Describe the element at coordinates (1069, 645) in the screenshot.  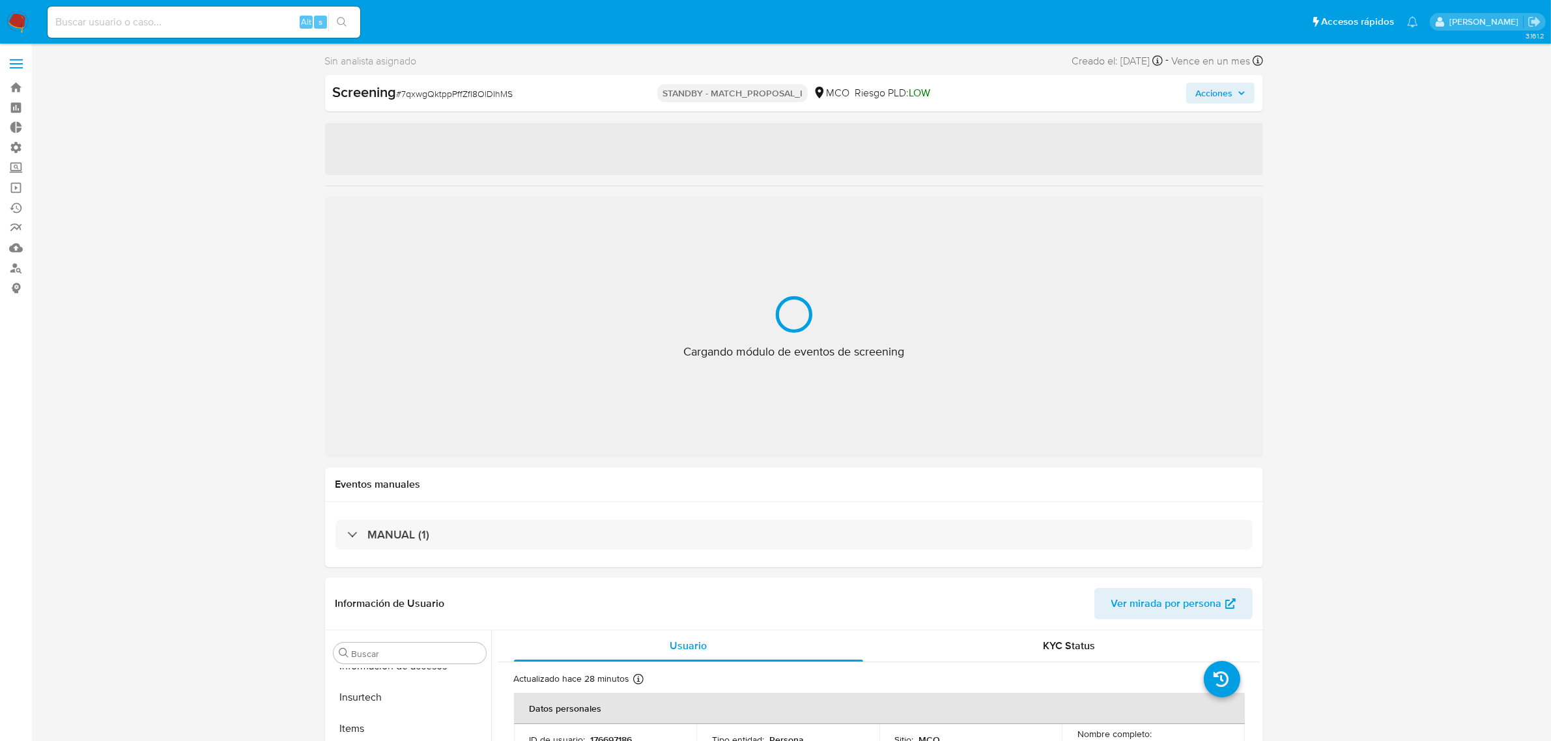
I see `span: KYC Status` at that location.